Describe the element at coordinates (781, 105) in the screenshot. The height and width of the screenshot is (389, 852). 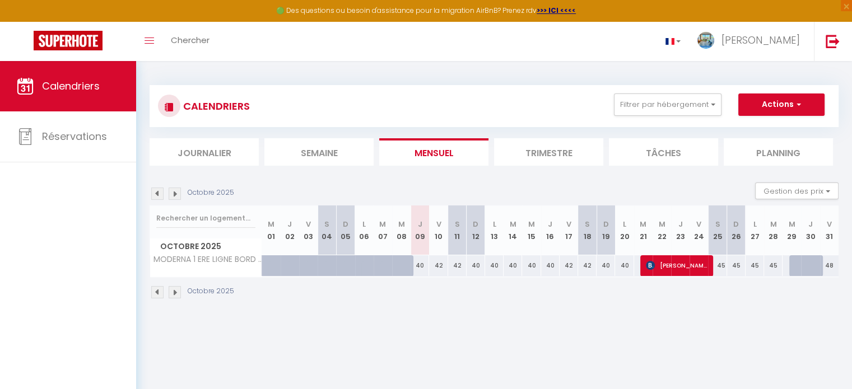
I see `button: Actions` at that location.